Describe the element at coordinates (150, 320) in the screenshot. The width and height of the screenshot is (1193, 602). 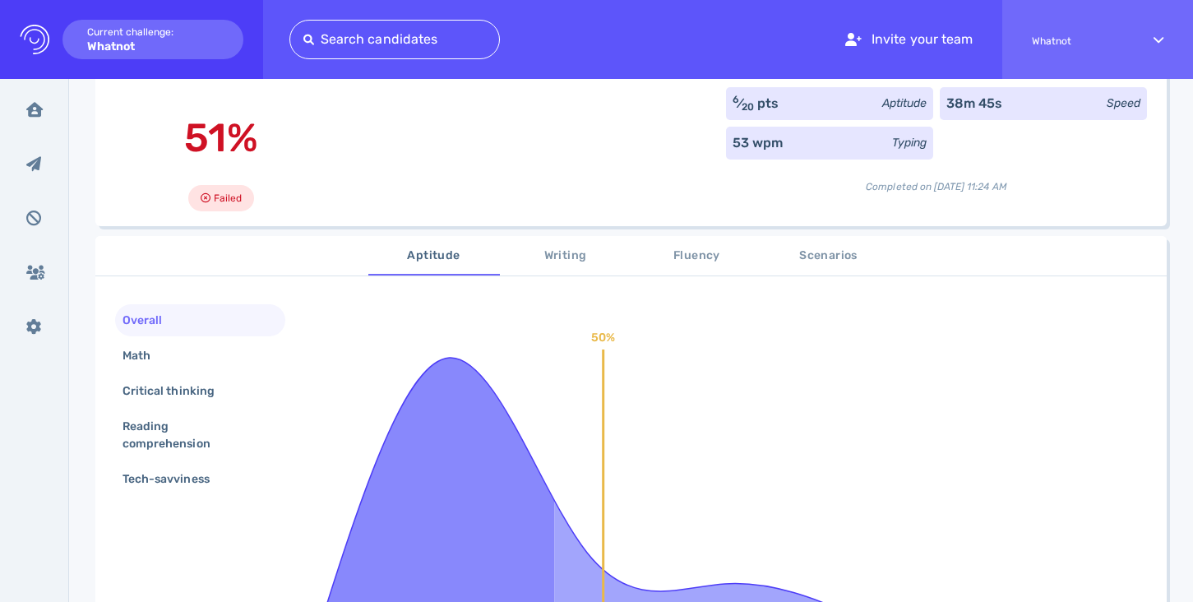
I see `div: Overall` at that location.